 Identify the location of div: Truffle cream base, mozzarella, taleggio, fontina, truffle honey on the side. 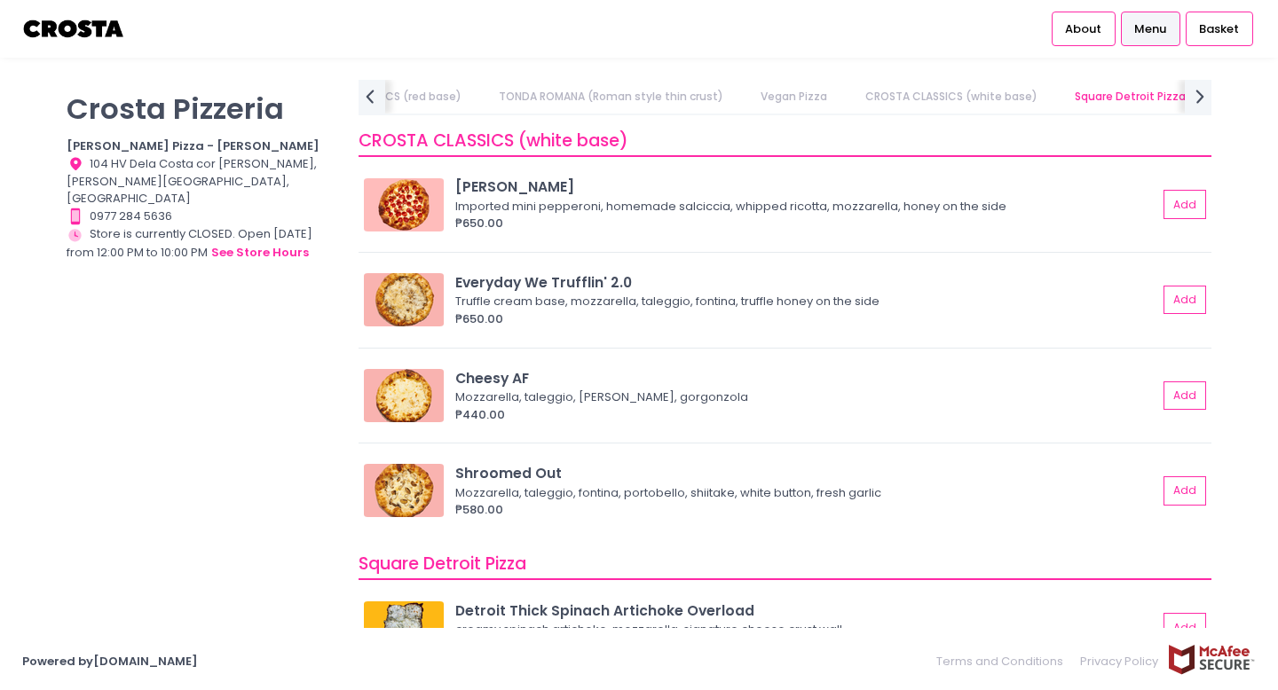
(803, 302).